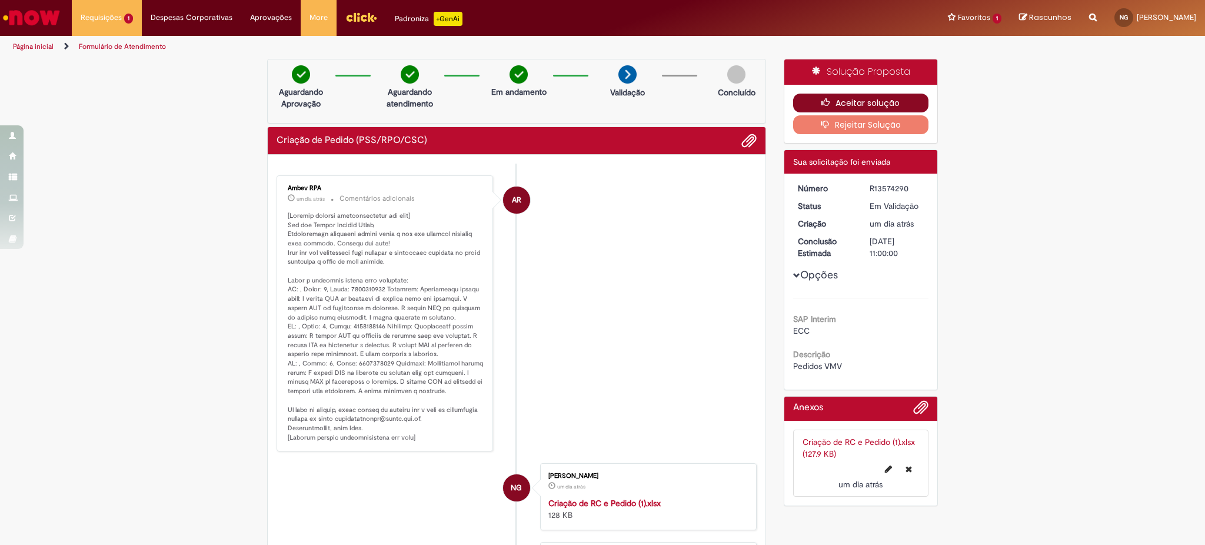 The width and height of the screenshot is (1205, 545). I want to click on button: Rejeitar Solução, so click(861, 125).